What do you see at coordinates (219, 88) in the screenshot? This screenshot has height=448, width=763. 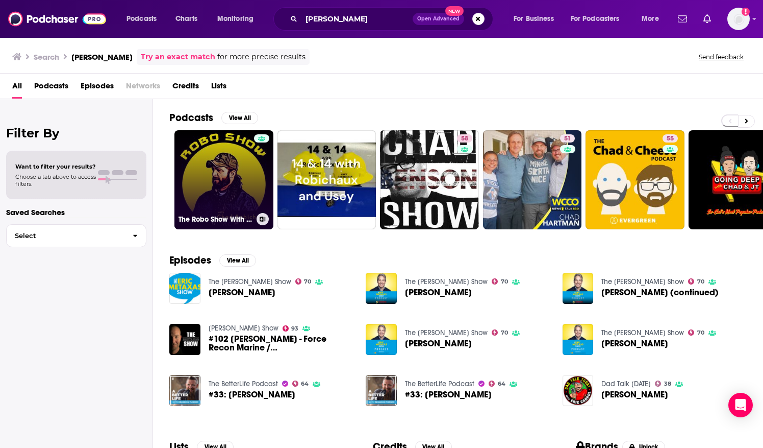 I see `span: Lists` at bounding box center [219, 88].